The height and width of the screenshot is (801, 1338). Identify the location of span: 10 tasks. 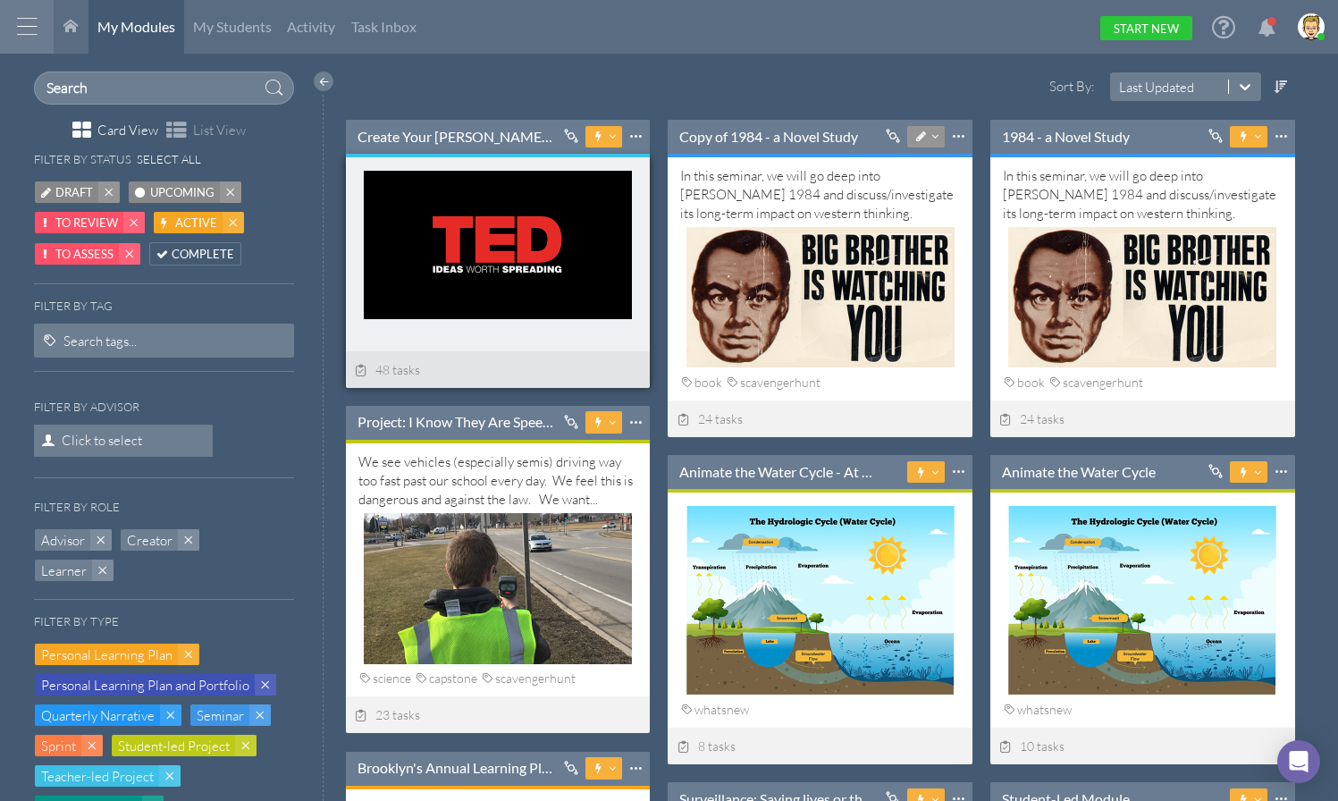
(1032, 746).